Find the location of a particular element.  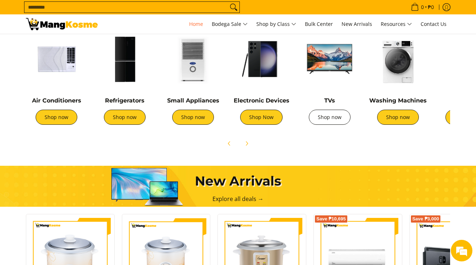

img: Air Conditioners is located at coordinates (56, 59).